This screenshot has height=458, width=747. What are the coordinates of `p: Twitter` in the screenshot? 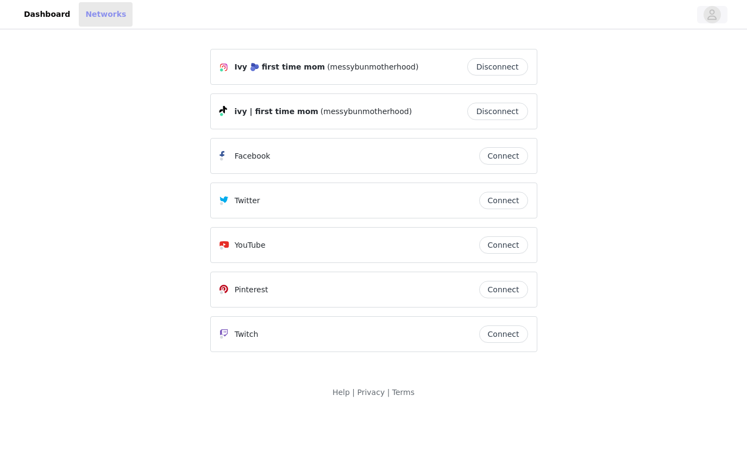 It's located at (247, 200).